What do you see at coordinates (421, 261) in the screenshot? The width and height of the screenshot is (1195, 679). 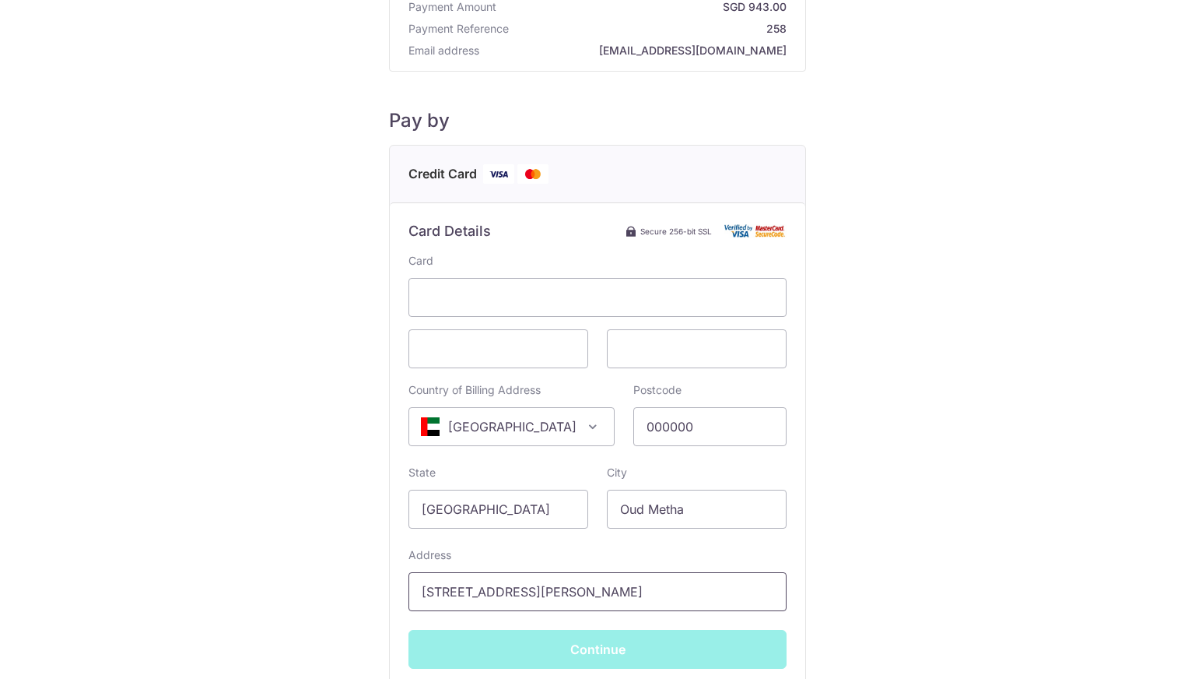 I see `label: Card` at bounding box center [421, 261].